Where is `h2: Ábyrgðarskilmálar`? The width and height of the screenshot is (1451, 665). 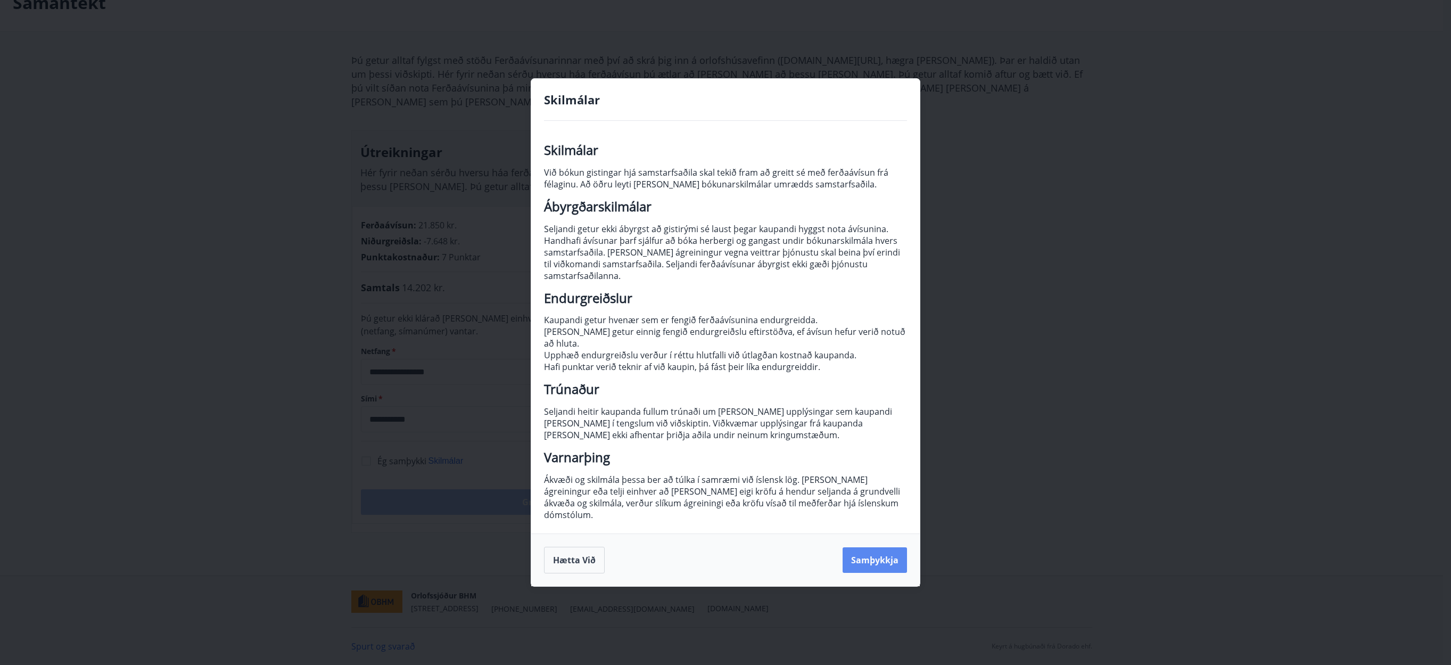 h2: Ábyrgðarskilmálar is located at coordinates (725, 206).